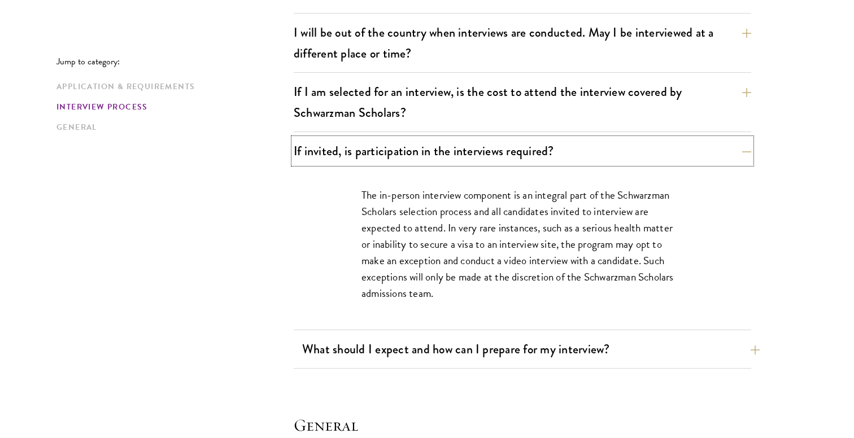 This screenshot has height=438, width=854. I want to click on a: Interview Process, so click(172, 107).